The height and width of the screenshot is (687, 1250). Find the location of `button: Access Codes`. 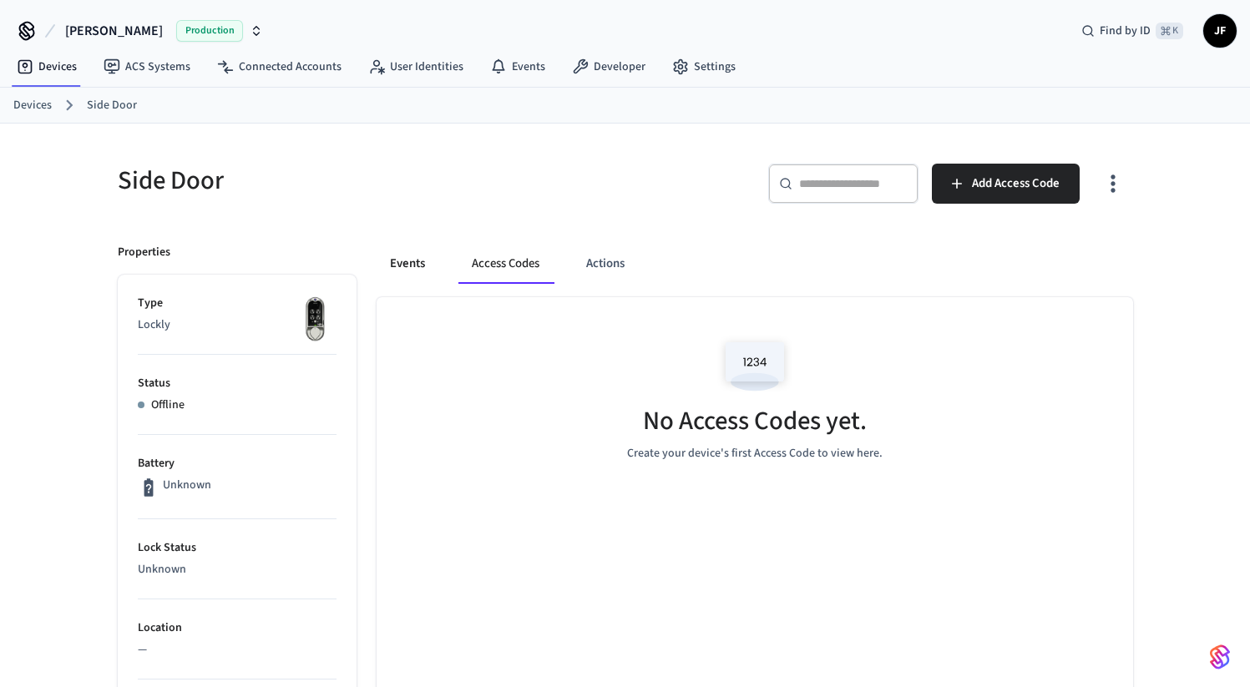

button: Access Codes is located at coordinates (505, 264).